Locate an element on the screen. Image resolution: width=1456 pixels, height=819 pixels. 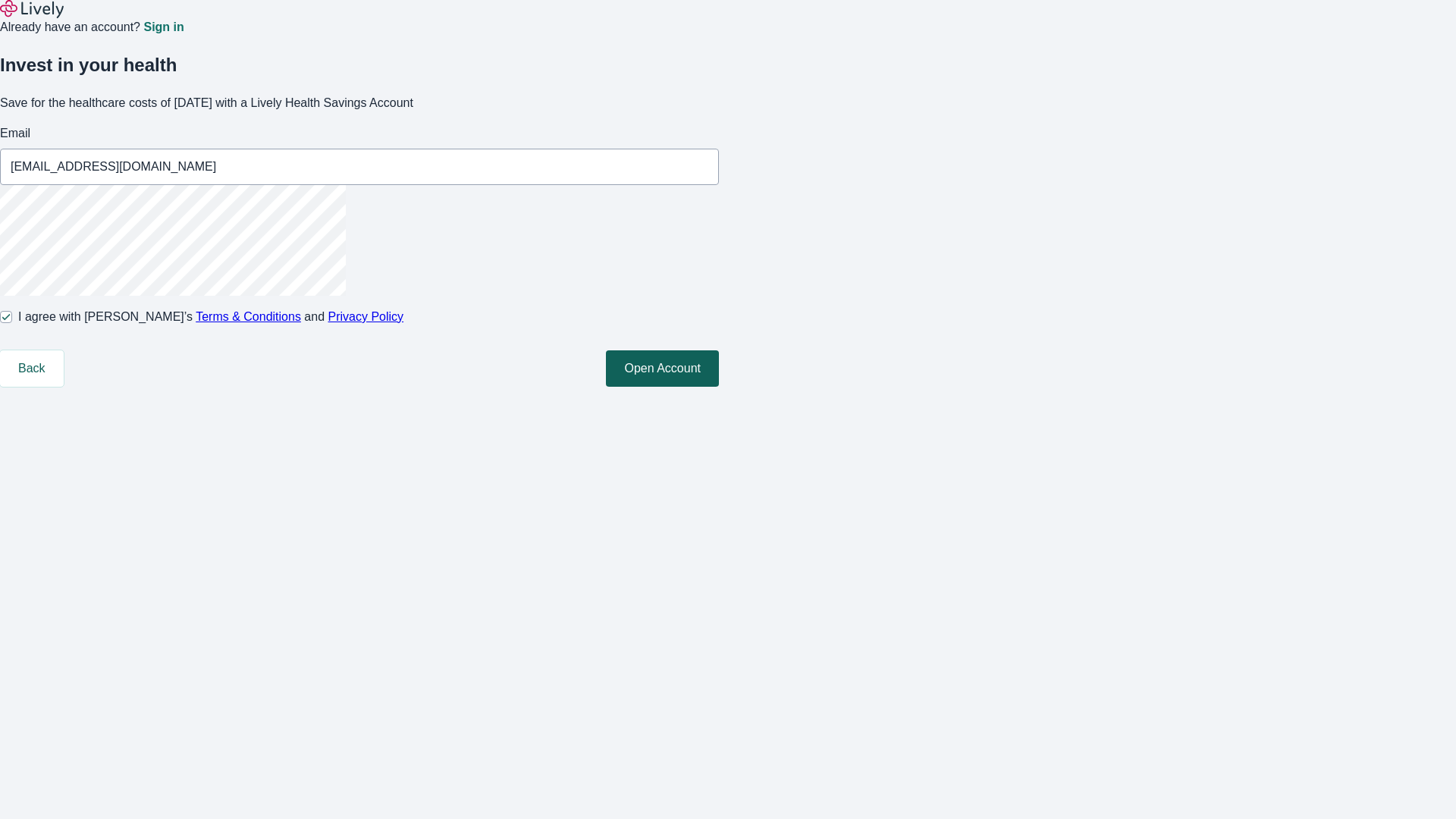
button: Open Account is located at coordinates (662, 369).